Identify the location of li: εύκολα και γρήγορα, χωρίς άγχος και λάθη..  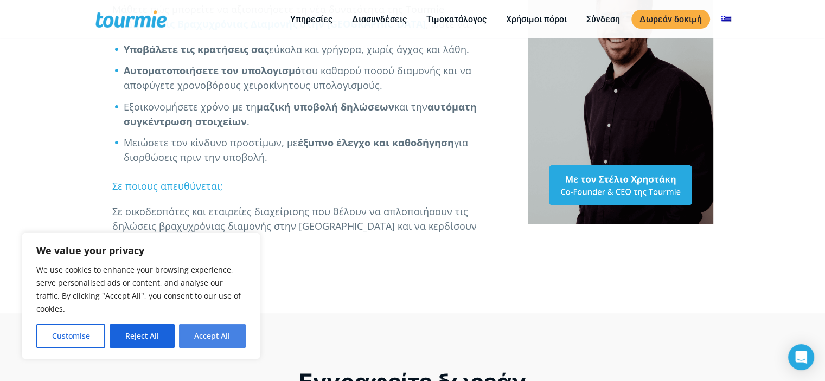
(314, 49).